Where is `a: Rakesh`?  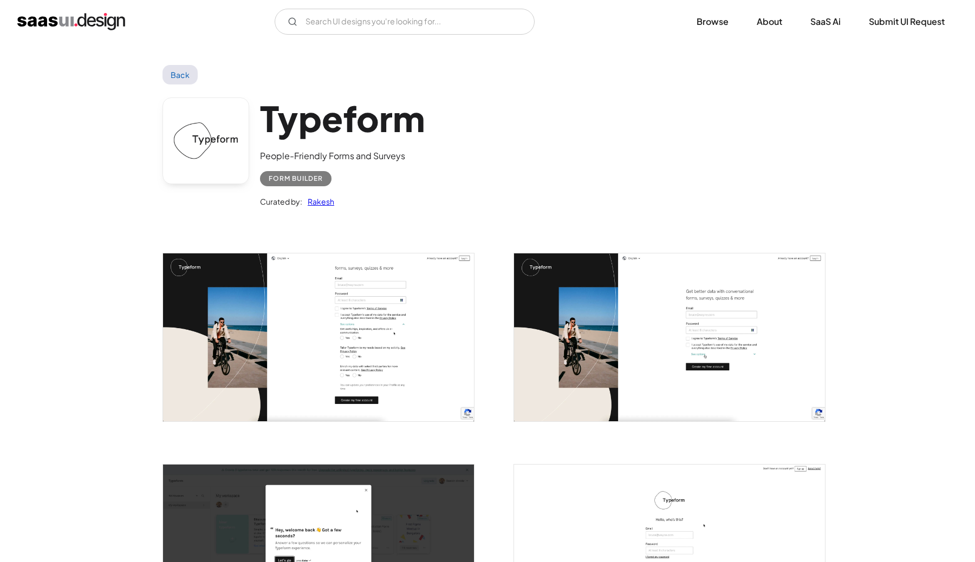 a: Rakesh is located at coordinates (318, 202).